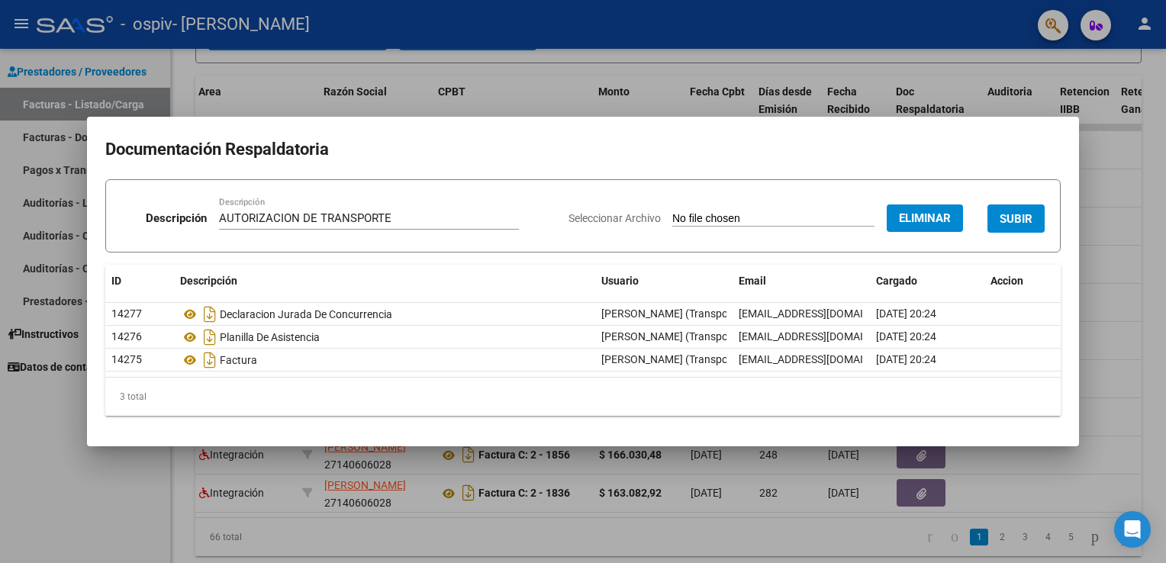  I want to click on div: Planilla De Asistencia, so click(385, 337).